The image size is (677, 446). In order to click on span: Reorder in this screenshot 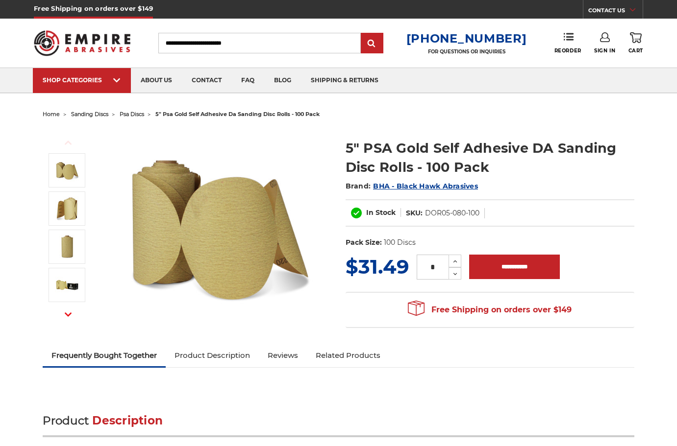, I will do `click(567, 50)`.